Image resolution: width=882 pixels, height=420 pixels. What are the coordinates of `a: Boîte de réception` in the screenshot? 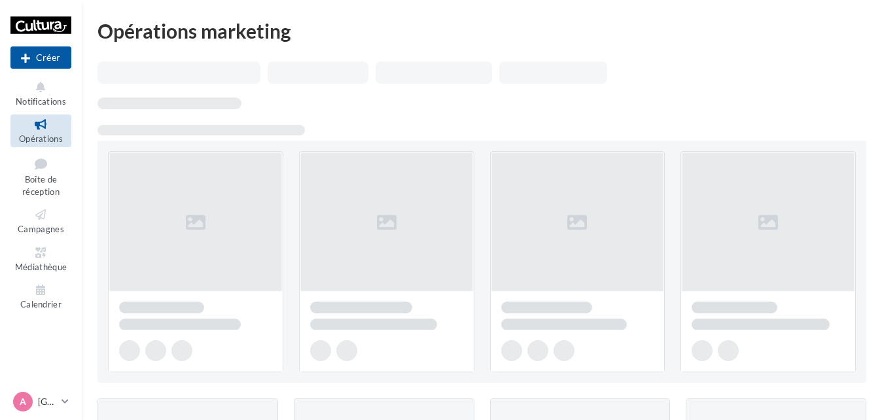 It's located at (41, 176).